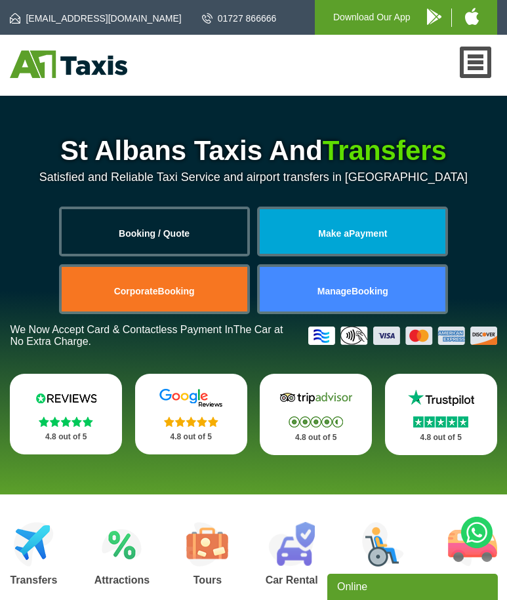 This screenshot has width=507, height=600. What do you see at coordinates (441, 415) in the screenshot?
I see `a: Trustpilot Stars 4.8 out of 5` at bounding box center [441, 415].